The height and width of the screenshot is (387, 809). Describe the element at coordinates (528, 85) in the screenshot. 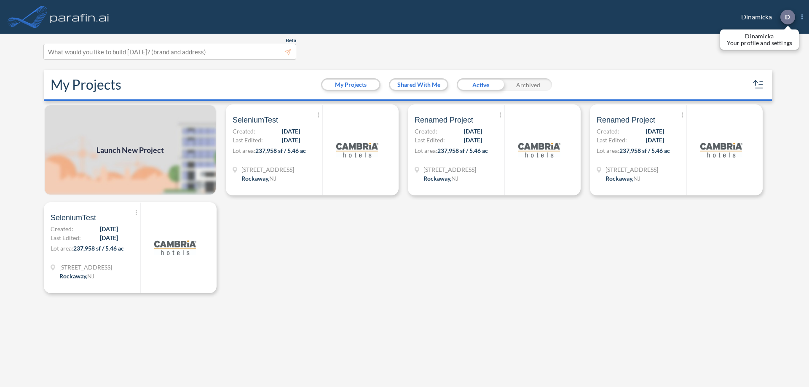

I see `div: Archived` at that location.